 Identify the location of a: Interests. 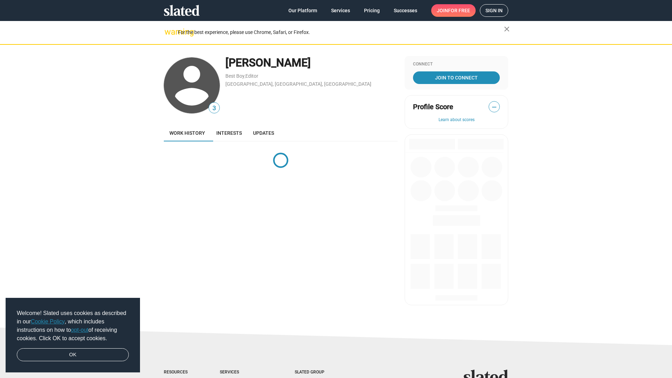
(229, 133).